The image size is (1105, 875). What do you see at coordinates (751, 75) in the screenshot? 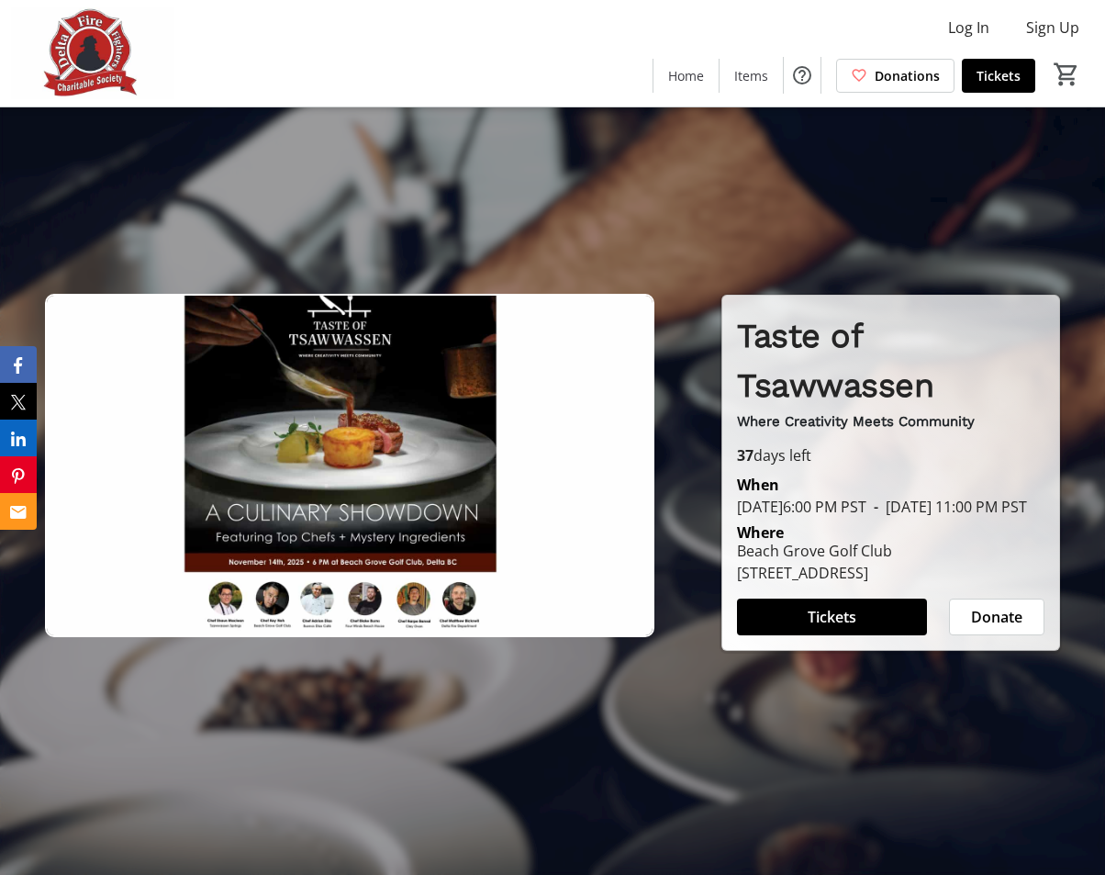
I see `span: Items` at bounding box center [751, 75].